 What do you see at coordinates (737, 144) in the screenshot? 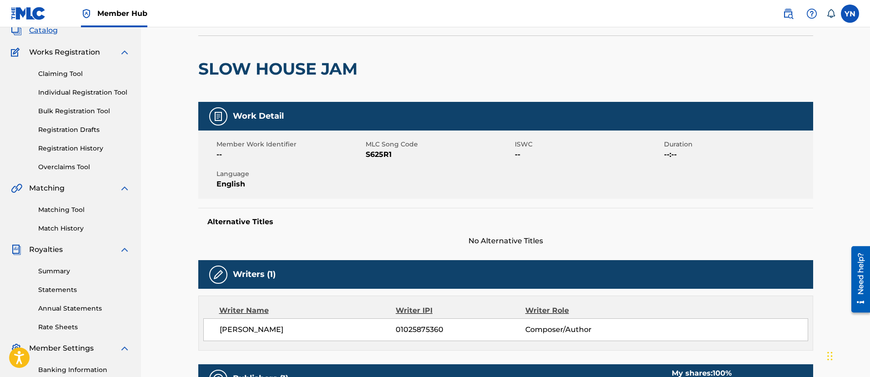
I see `span: Duration` at bounding box center [737, 144].